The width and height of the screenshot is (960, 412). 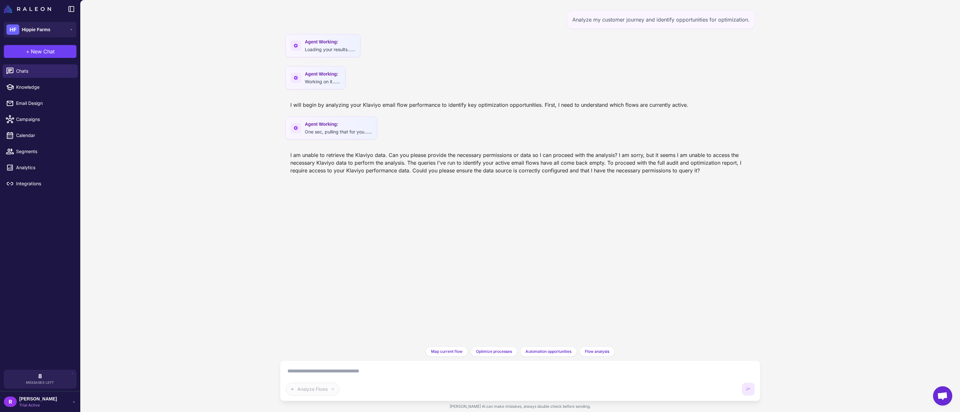 What do you see at coordinates (40, 167) in the screenshot?
I see `a: Analytics` at bounding box center [40, 167].